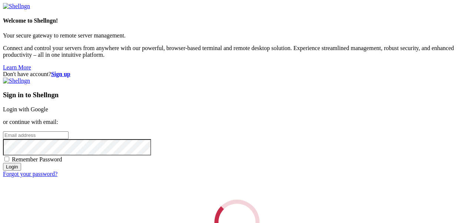 This screenshot has width=474, height=223. I want to click on input: Remember Password, so click(7, 159).